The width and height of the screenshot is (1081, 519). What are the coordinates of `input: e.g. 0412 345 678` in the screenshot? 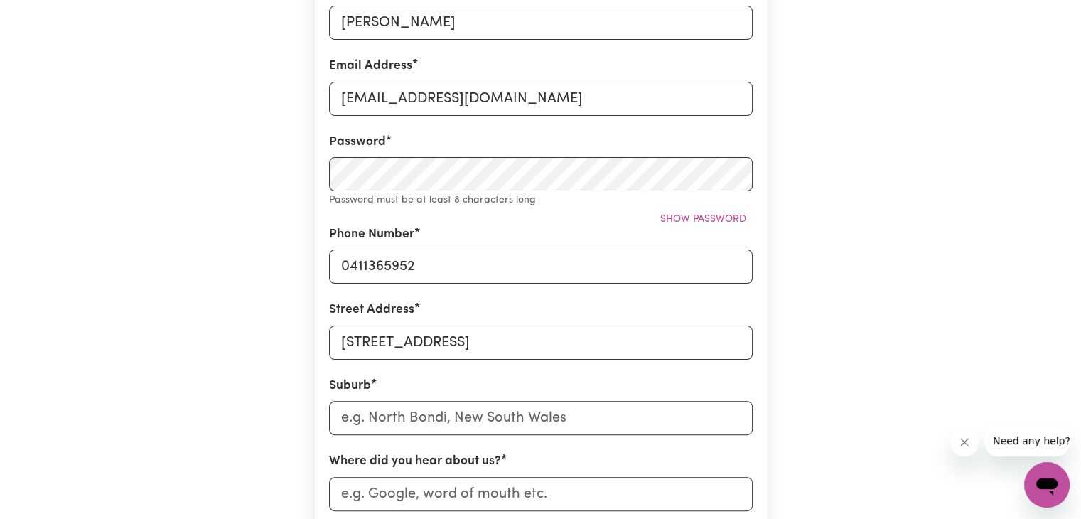 It's located at (541, 266).